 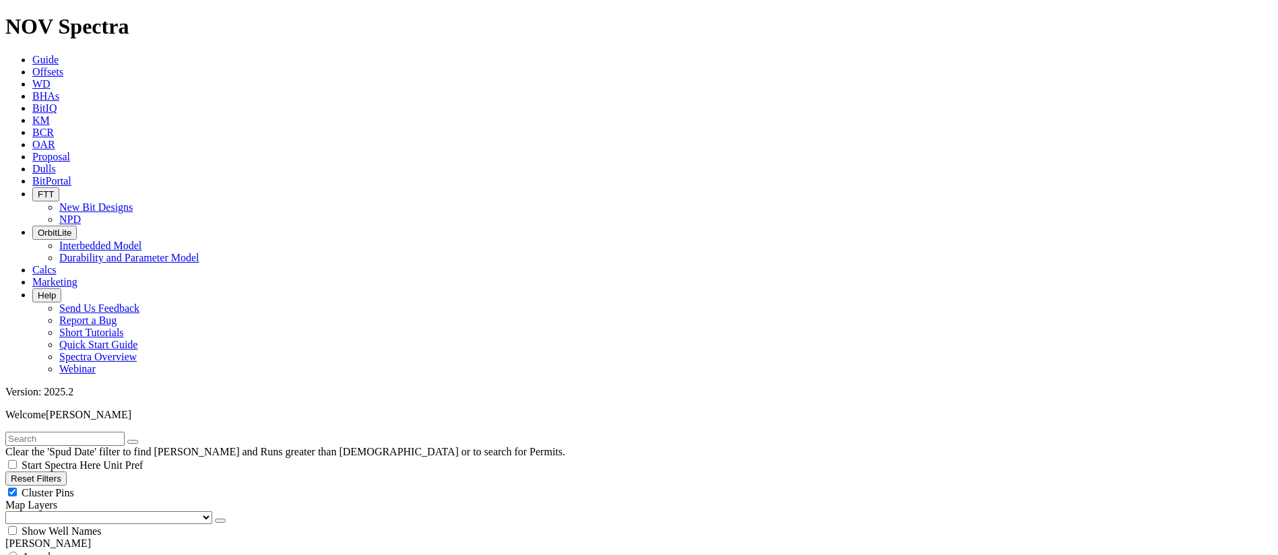 What do you see at coordinates (100, 245) in the screenshot?
I see `a: Interbedded Model` at bounding box center [100, 245].